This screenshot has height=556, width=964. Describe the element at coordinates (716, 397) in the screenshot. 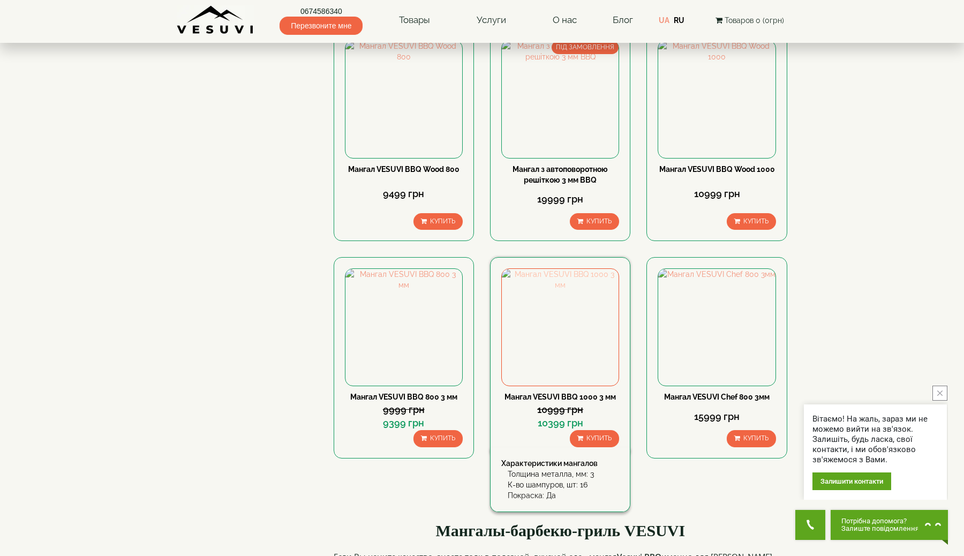

I see `a: Мангал VESUVI Chef 800 3мм` at that location.